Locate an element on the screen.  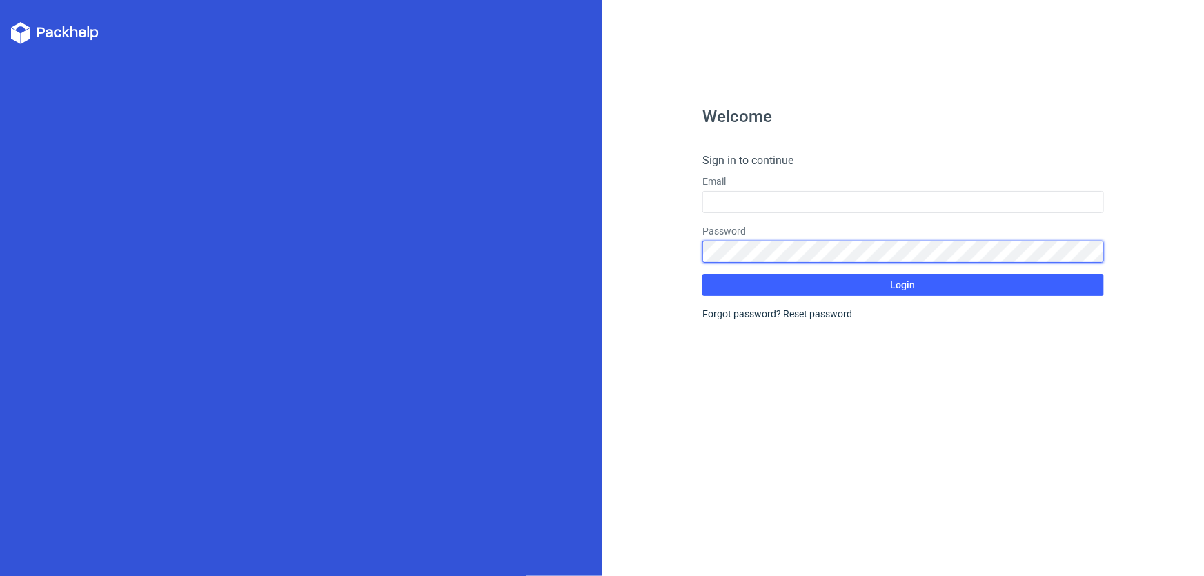
label: Password is located at coordinates (903, 231).